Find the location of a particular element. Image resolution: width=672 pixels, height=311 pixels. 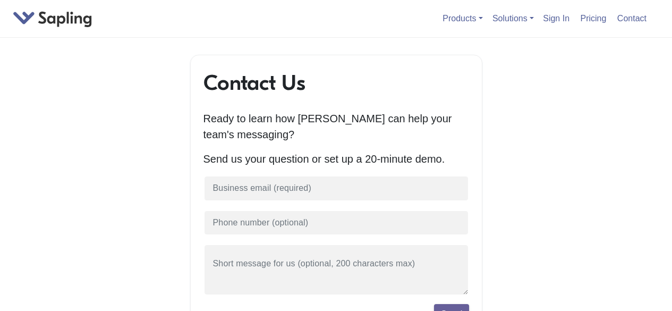

p: Send us your question or set up a 20-minute demo. is located at coordinates (336, 159).